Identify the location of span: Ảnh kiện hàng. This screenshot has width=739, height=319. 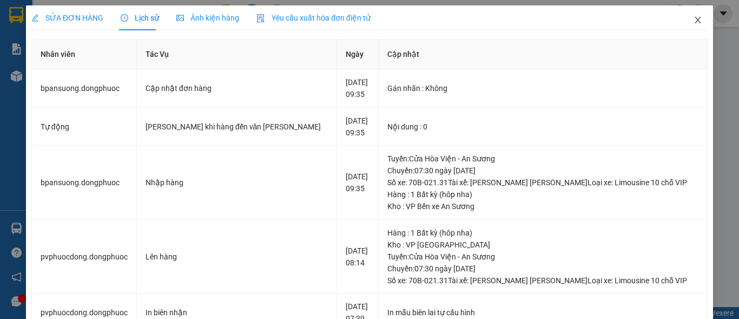
(208, 18).